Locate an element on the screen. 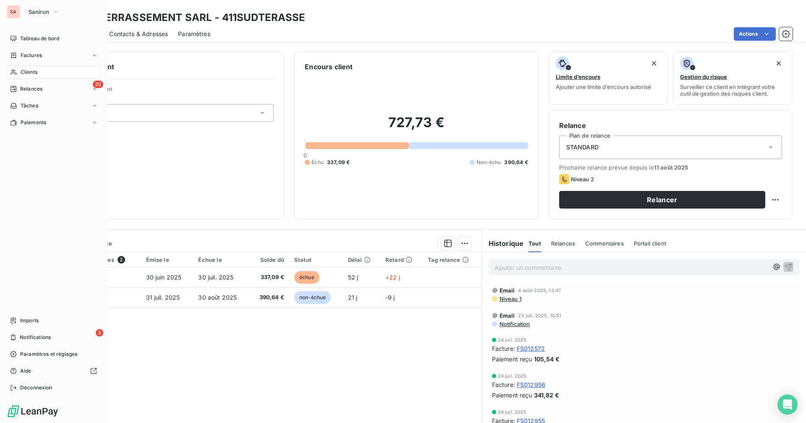 The image size is (806, 423). span: 4 août 2025, 13:47 is located at coordinates (539, 290).